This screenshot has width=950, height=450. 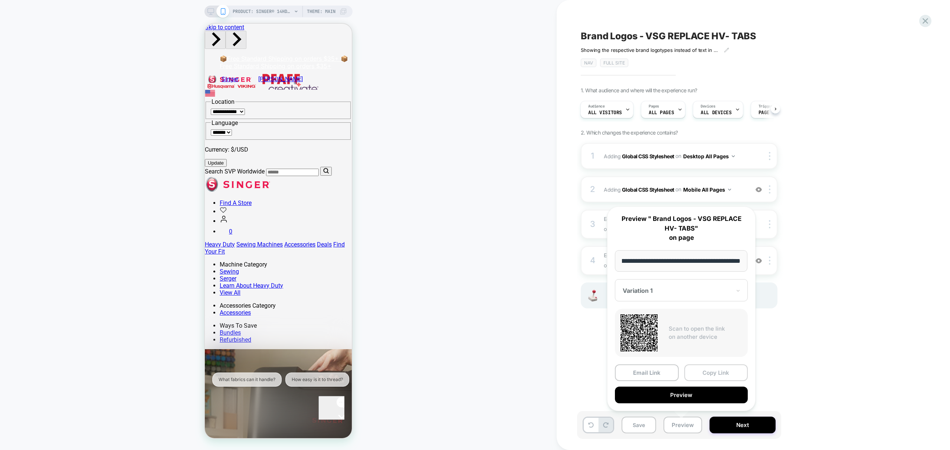 I want to click on legend: Language, so click(x=20, y=99).